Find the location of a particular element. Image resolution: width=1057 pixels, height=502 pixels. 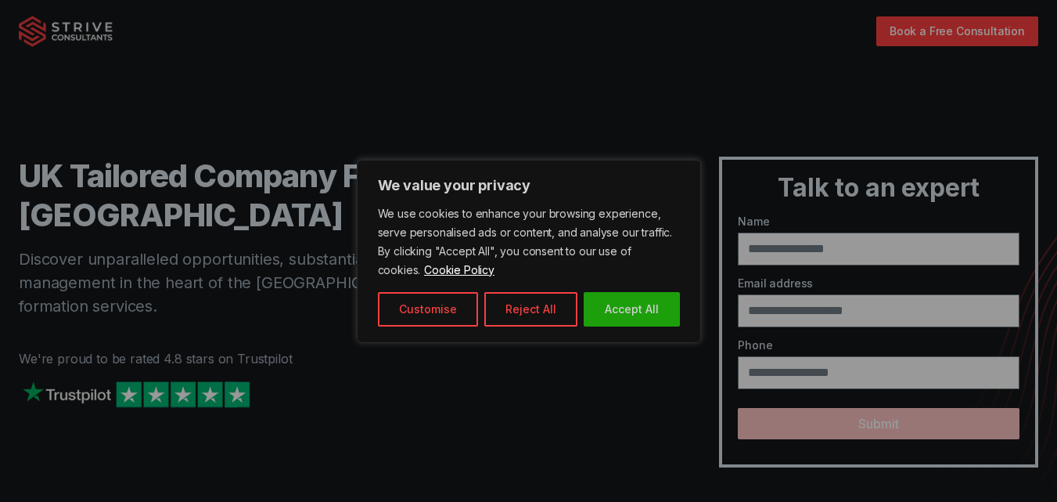

p: We value your privacy is located at coordinates (529, 185).